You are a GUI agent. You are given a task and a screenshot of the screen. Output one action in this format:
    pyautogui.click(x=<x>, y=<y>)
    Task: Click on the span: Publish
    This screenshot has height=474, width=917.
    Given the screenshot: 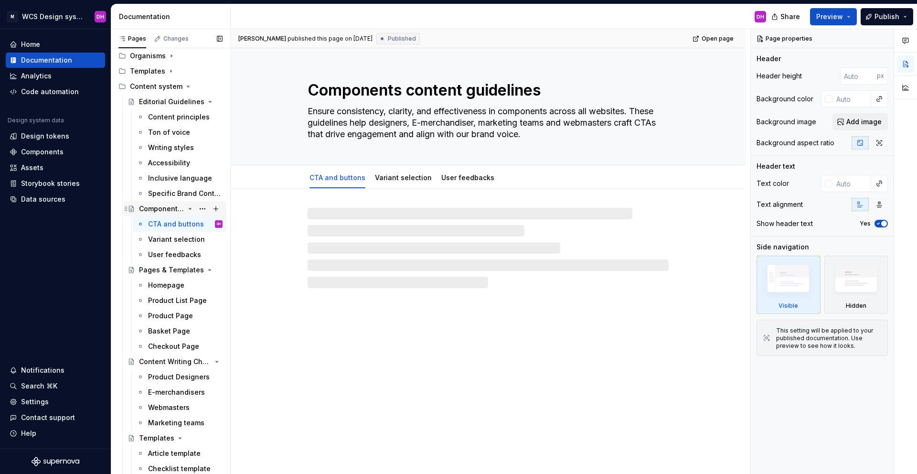 What is the action you would take?
    pyautogui.click(x=887, y=17)
    